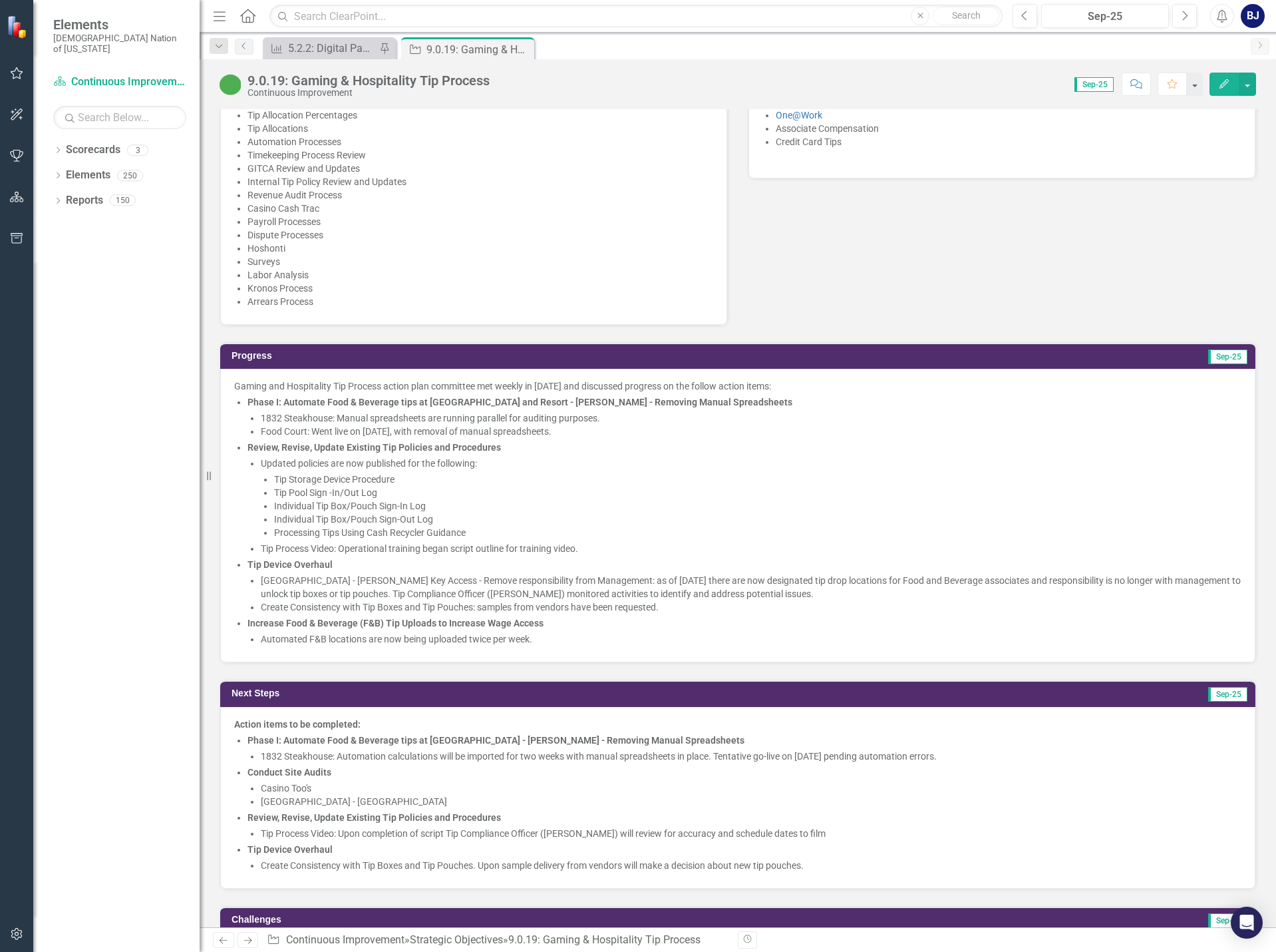  What do you see at coordinates (508, 693) in the screenshot?
I see `h3: Next Steps` at bounding box center [508, 693].